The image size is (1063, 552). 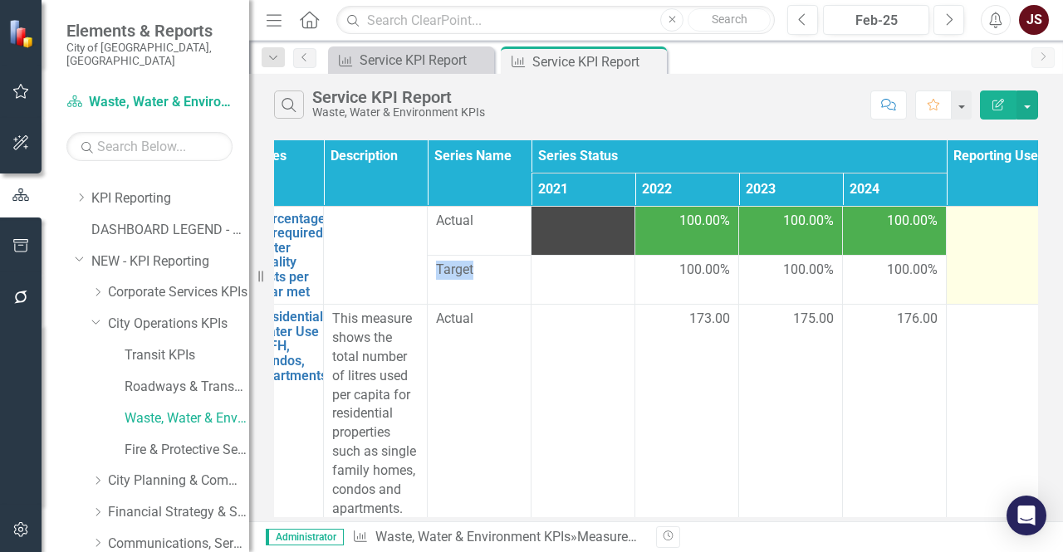 What do you see at coordinates (187, 387) in the screenshot?
I see `a: Roadways & Transportation KPIs` at bounding box center [187, 387].